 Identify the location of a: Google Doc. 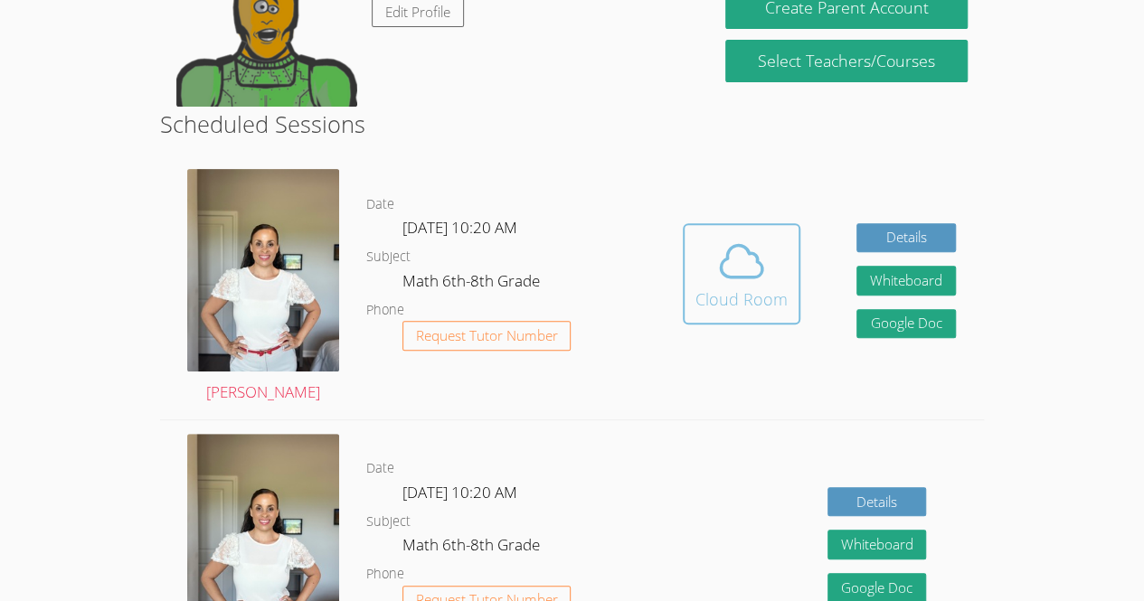
(906, 324).